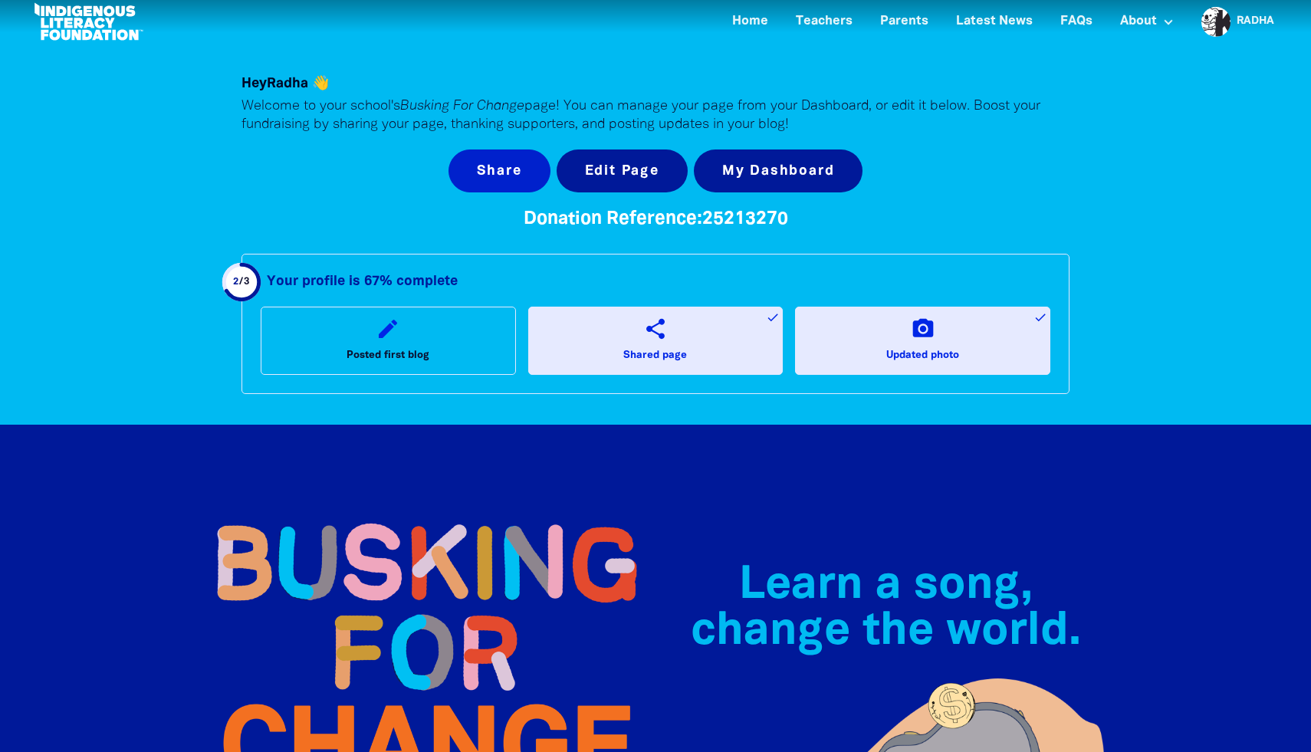  What do you see at coordinates (362, 281) in the screenshot?
I see `strong: Your profile is 67% complete` at bounding box center [362, 281].